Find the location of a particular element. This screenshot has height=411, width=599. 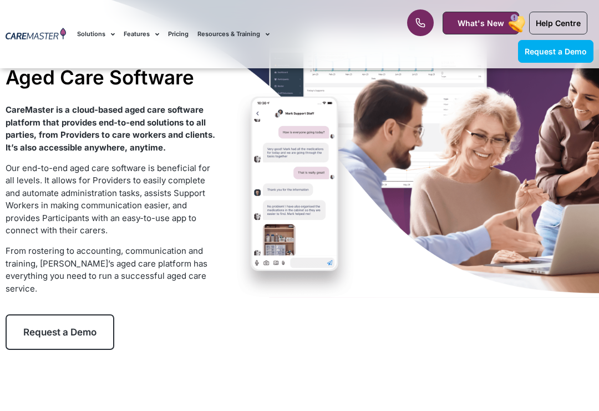

a: What's New is located at coordinates (481, 23).